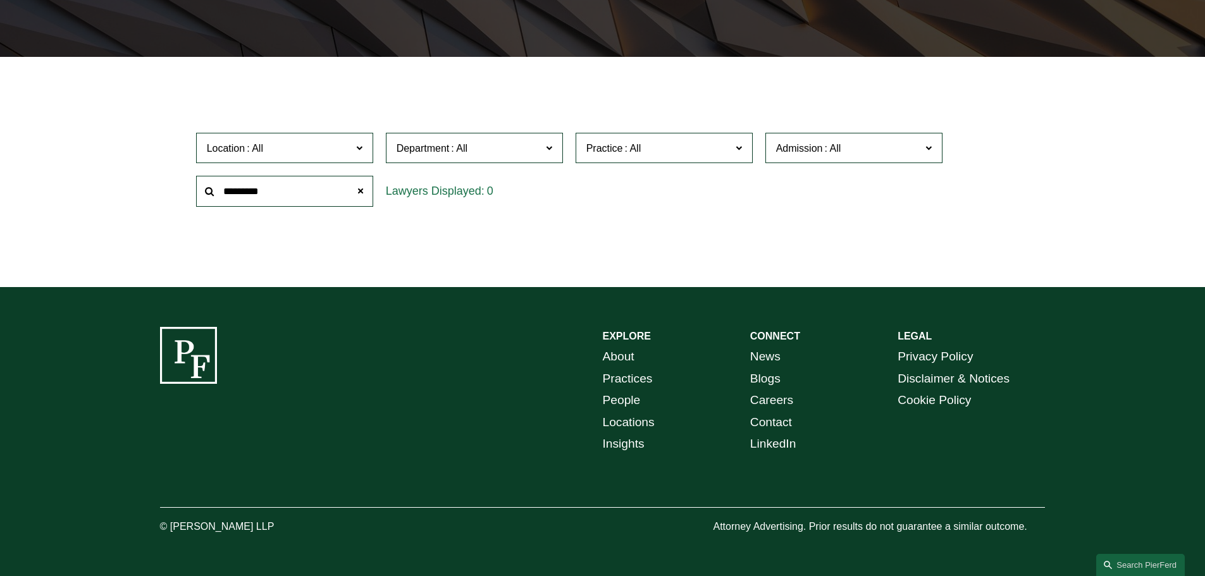 Image resolution: width=1205 pixels, height=576 pixels. What do you see at coordinates (226, 148) in the screenshot?
I see `span: Location` at bounding box center [226, 148].